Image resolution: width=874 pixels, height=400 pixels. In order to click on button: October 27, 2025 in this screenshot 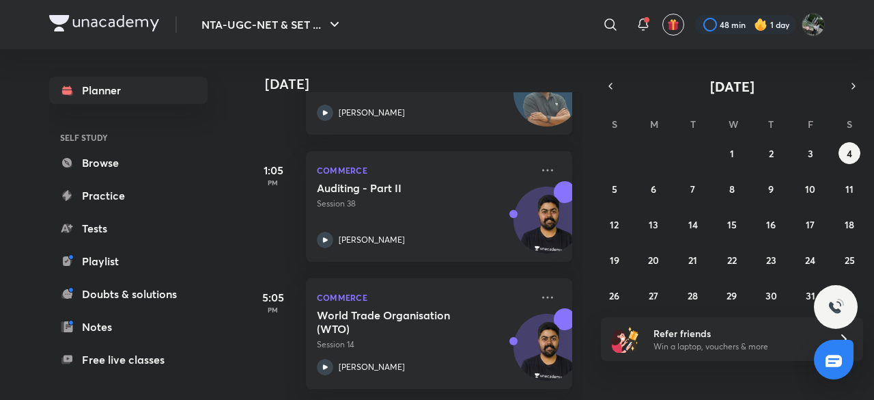, I will do `click(654, 295)`.